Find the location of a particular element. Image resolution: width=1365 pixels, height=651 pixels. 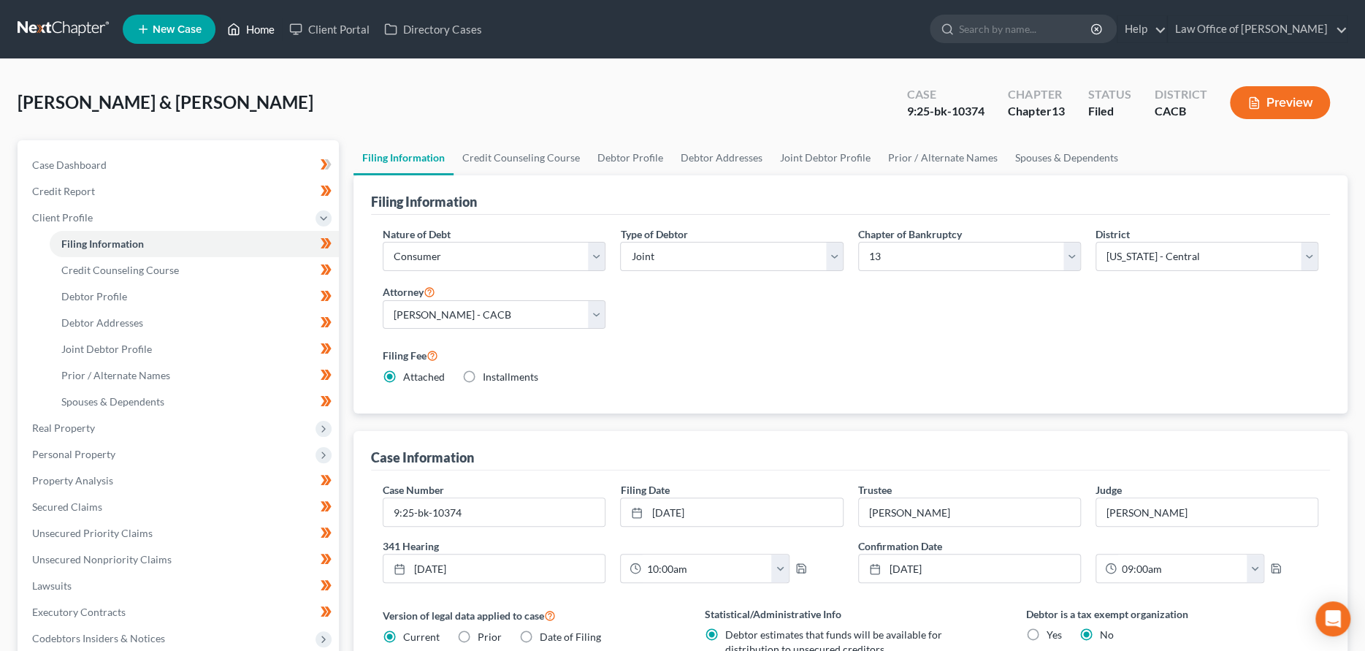

label: Debtor is a tax exempt organization is located at coordinates (1172, 614).